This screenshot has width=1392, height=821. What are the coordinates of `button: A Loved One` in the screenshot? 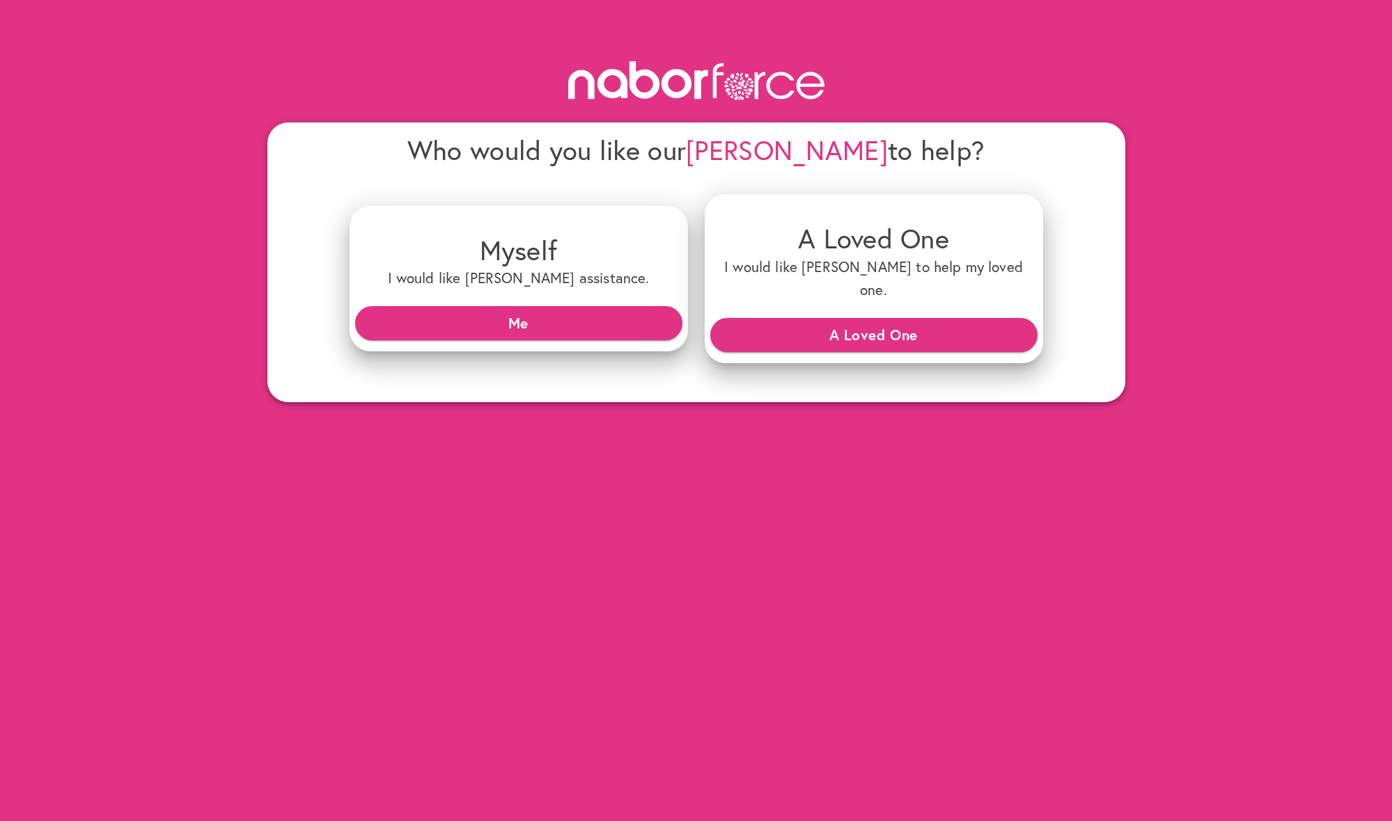 It's located at (874, 335).